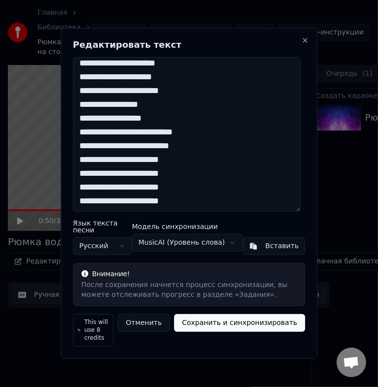 The width and height of the screenshot is (378, 387). Describe the element at coordinates (282, 246) in the screenshot. I see `div: Вставить` at that location.